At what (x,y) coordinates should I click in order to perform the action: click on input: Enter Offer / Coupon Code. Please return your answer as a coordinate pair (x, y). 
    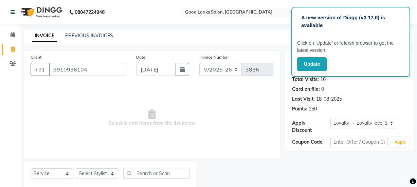
    Looking at the image, I should click on (359, 142).